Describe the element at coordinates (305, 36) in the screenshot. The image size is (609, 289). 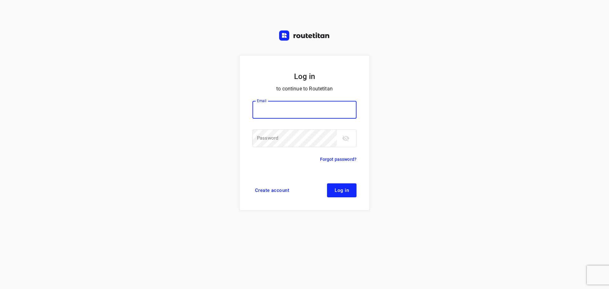
I see `img: Routetitan` at that location.